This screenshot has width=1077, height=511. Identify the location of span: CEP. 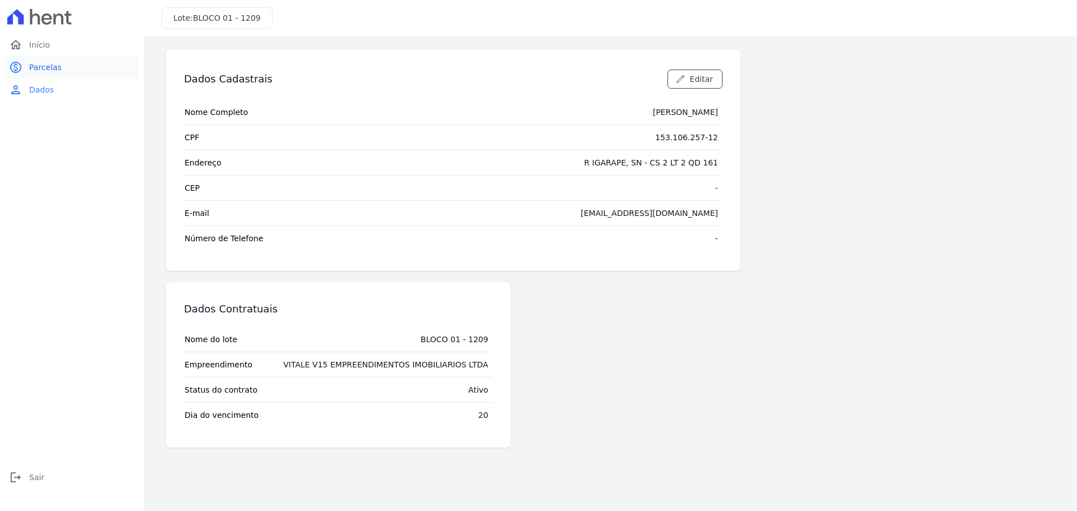
(192, 188).